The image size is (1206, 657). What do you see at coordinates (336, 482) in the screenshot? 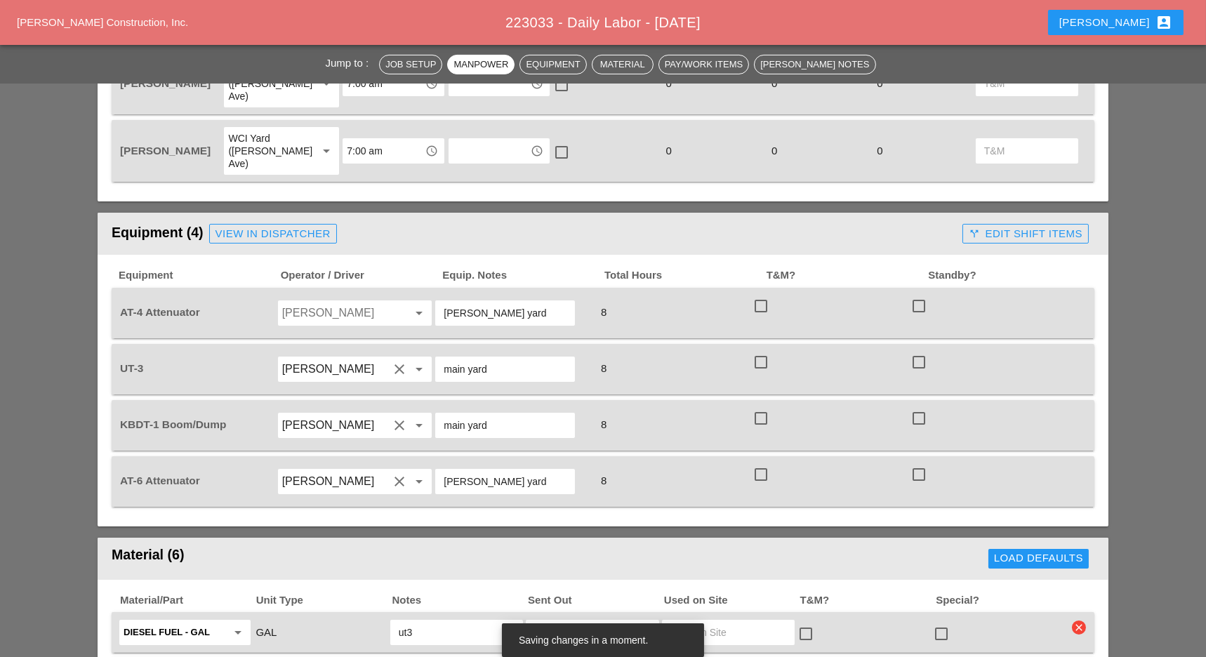
I see `input: Cristian Morillon` at bounding box center [336, 482].